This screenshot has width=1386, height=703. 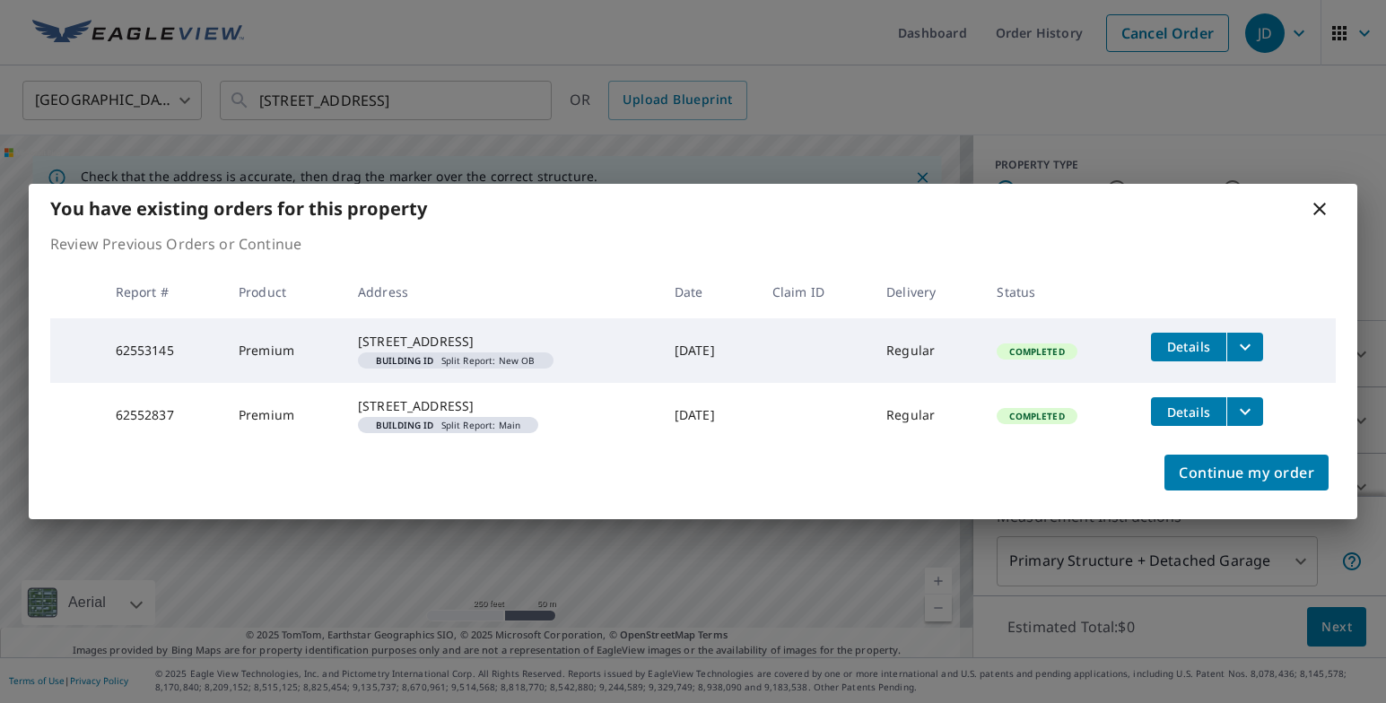 What do you see at coordinates (815, 292) in the screenshot?
I see `th: Claim ID` at bounding box center [815, 292].